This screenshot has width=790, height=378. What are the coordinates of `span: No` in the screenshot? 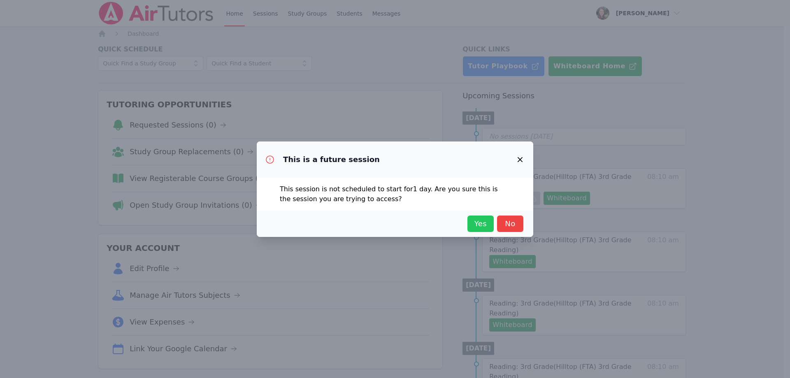 It's located at (510, 224).